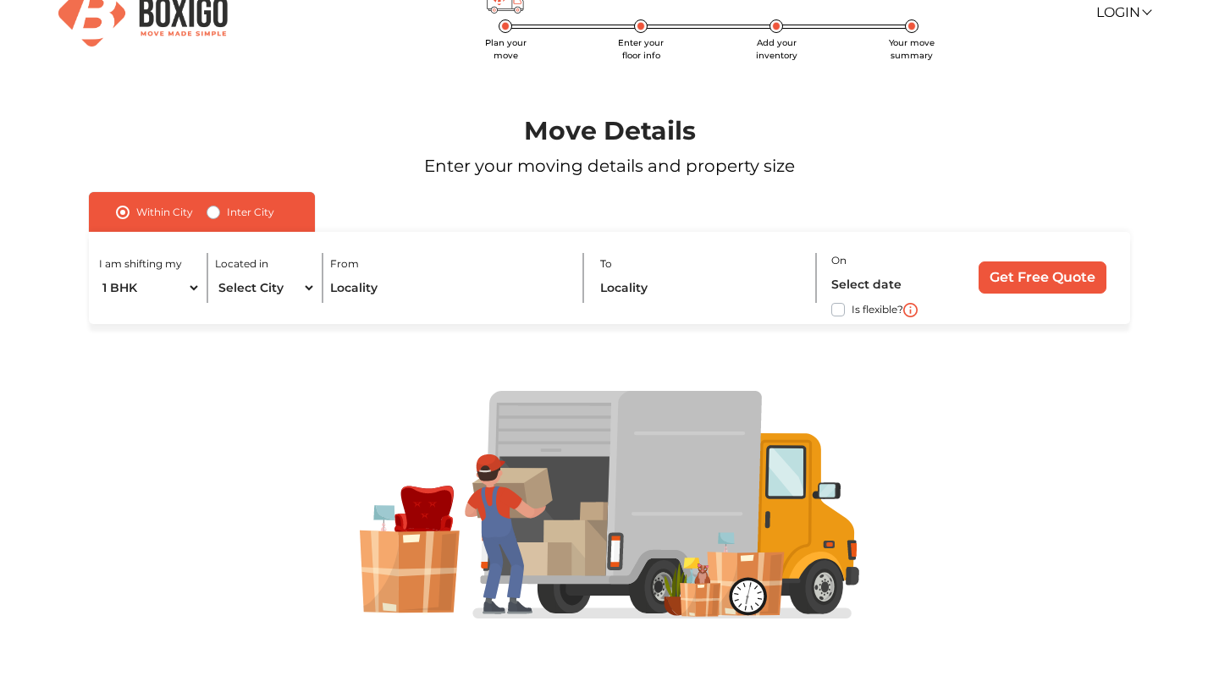 This screenshot has height=687, width=1219. I want to click on a: Login, so click(1123, 12).